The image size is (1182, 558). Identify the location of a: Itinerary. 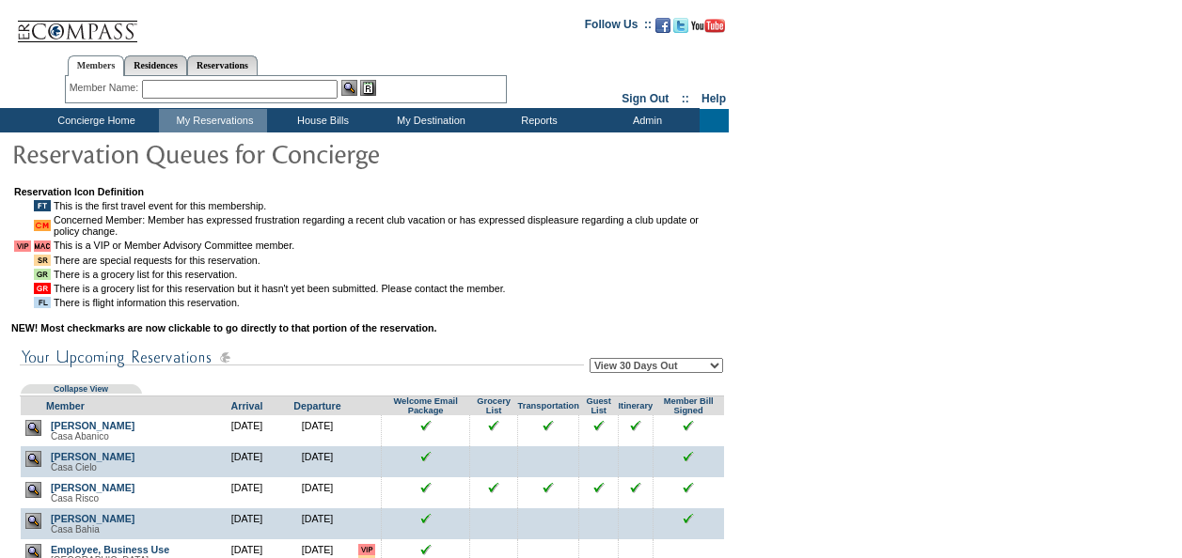
(635, 406).